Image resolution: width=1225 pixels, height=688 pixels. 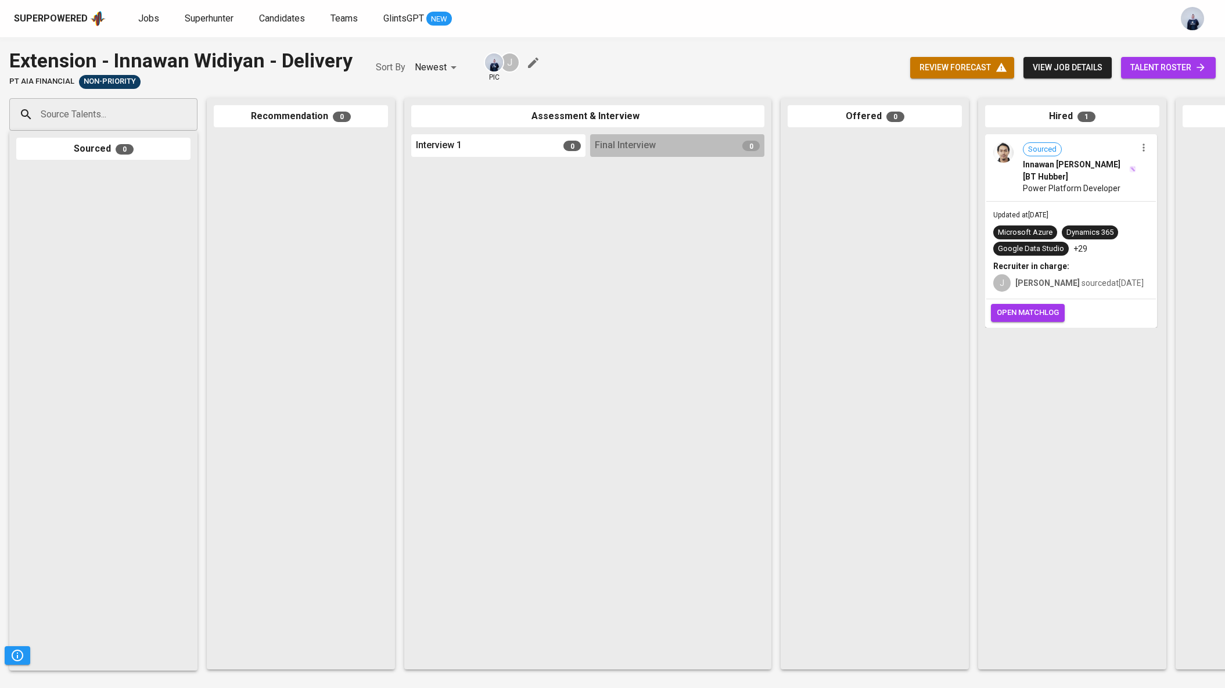 What do you see at coordinates (1042, 149) in the screenshot?
I see `span: Sourced` at bounding box center [1042, 149].